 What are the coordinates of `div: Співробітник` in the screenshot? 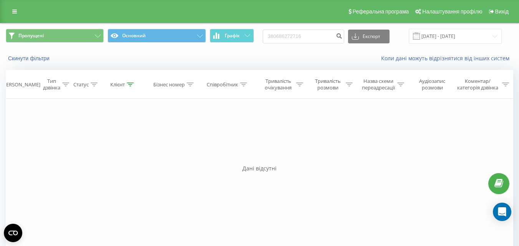 It's located at (222, 85).